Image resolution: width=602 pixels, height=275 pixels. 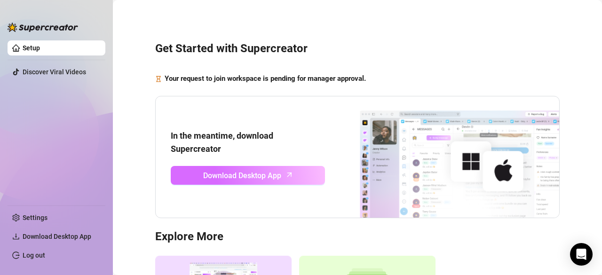 What do you see at coordinates (357, 237) in the screenshot?
I see `h3: Explore More` at bounding box center [357, 237].